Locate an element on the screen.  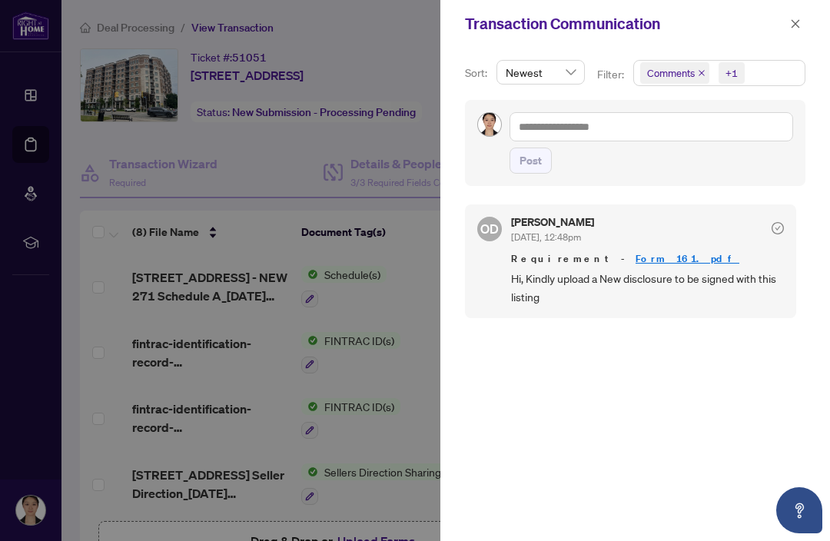
span: Requirement - is located at coordinates (647, 259).